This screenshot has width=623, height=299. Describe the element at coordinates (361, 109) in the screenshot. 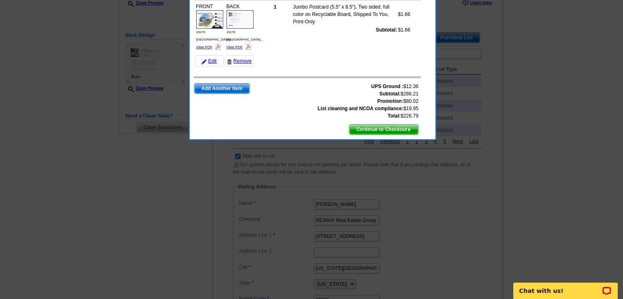

I see `strong: List cleaning and NCOA compliance:` at that location.